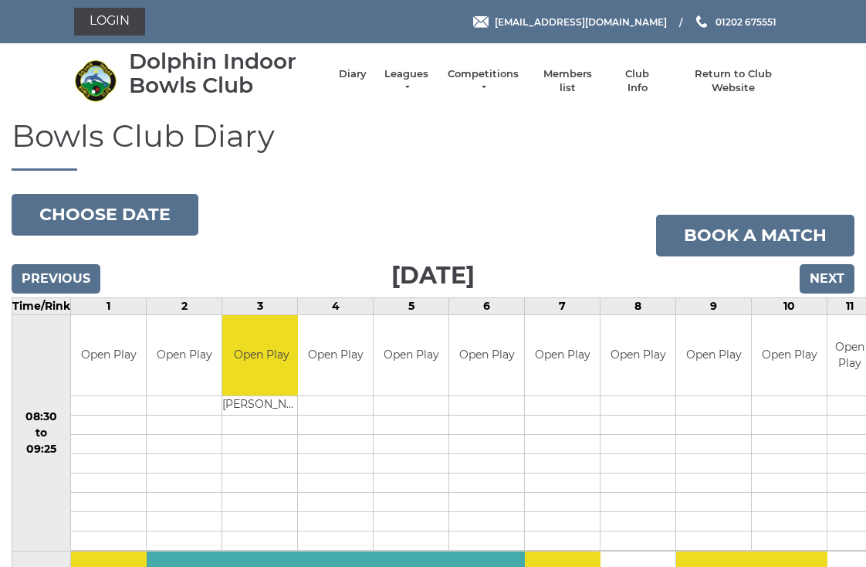  What do you see at coordinates (260, 306) in the screenshot?
I see `td: 3` at bounding box center [260, 306].